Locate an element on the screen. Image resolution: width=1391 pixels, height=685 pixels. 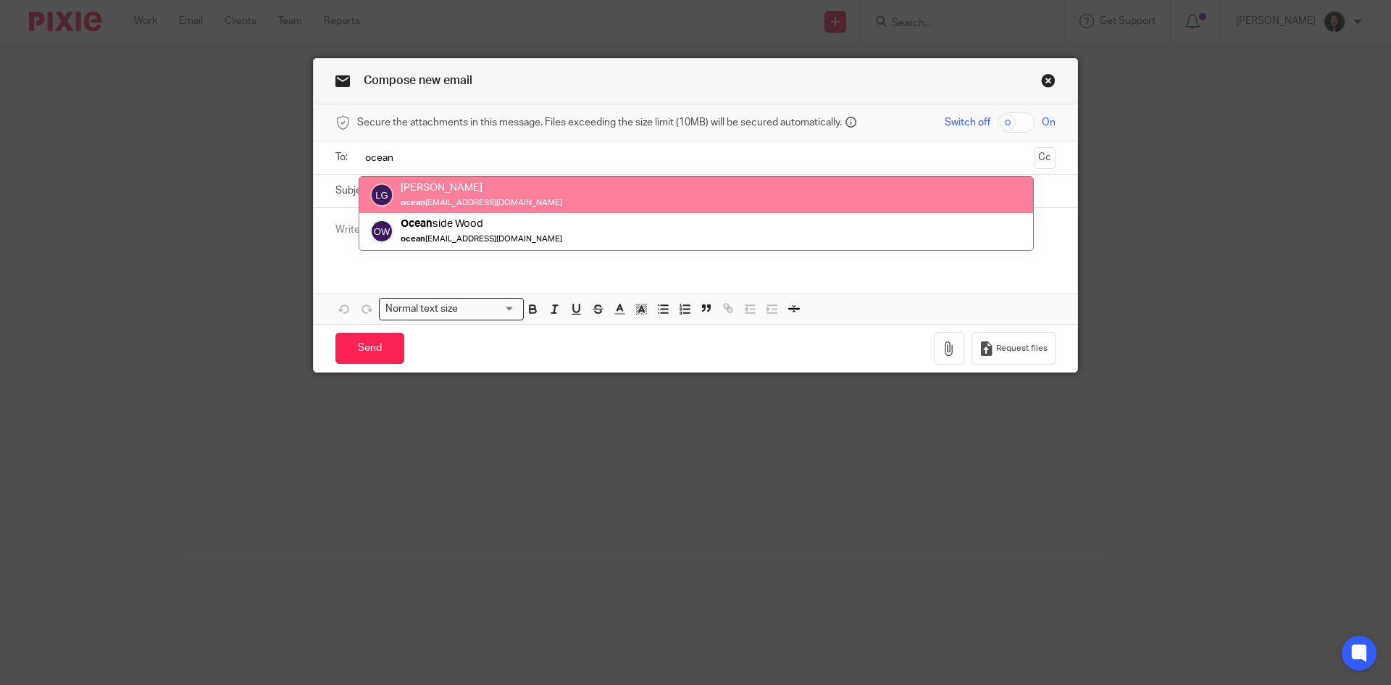
label: To: is located at coordinates (343, 157).